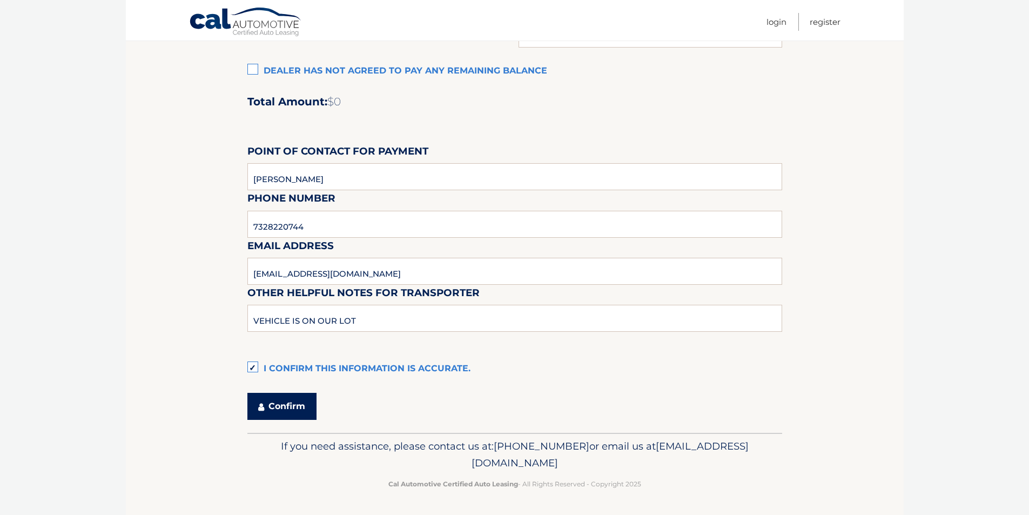  Describe the element at coordinates (338, 153) in the screenshot. I see `label: Point of Contact for Payment` at that location.